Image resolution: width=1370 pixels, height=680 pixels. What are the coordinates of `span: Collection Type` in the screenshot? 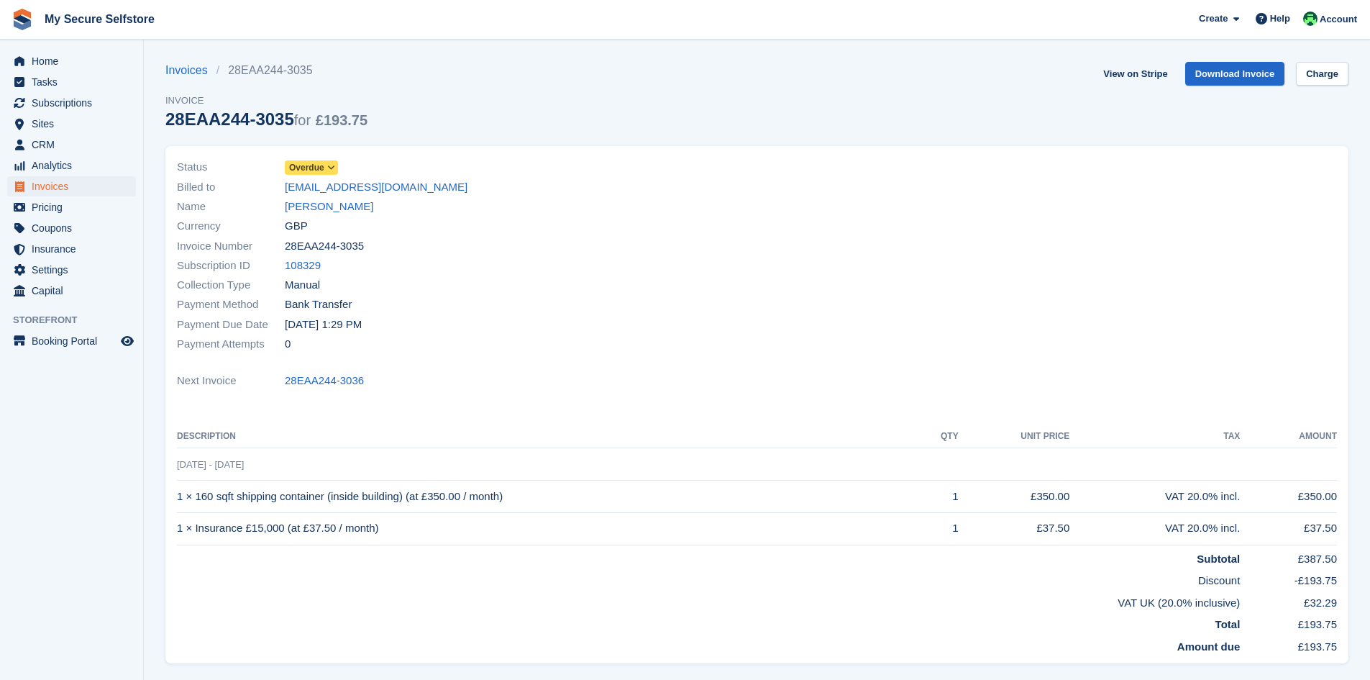 It's located at (231, 285).